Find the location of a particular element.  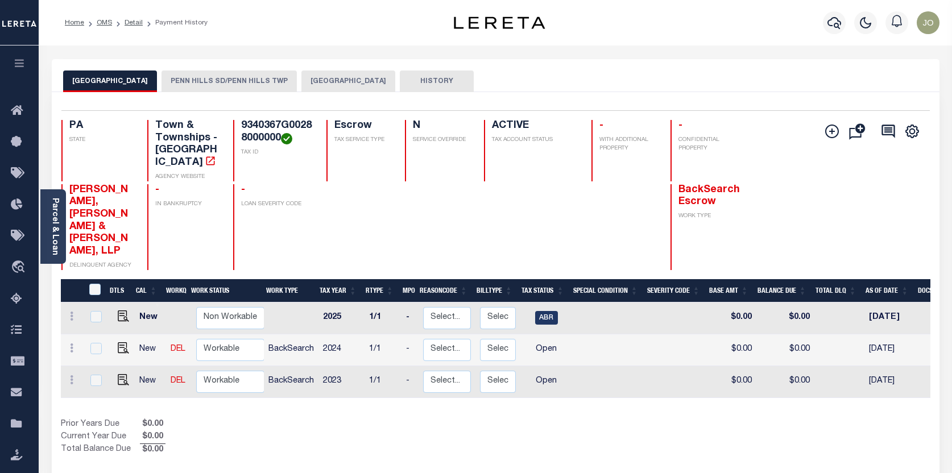

th: ReasonCode: activate to sort column ascending is located at coordinates (444, 291).